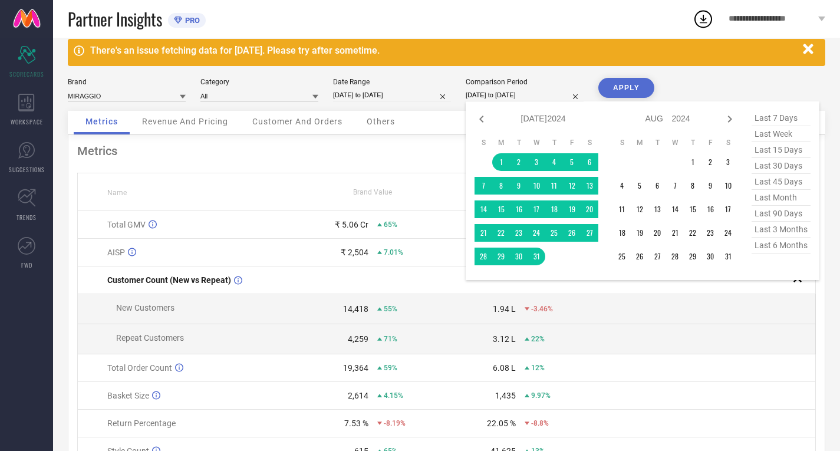 This screenshot has height=451, width=840. What do you see at coordinates (622, 233) in the screenshot?
I see `td: Sun Aug 18 2024` at bounding box center [622, 233].